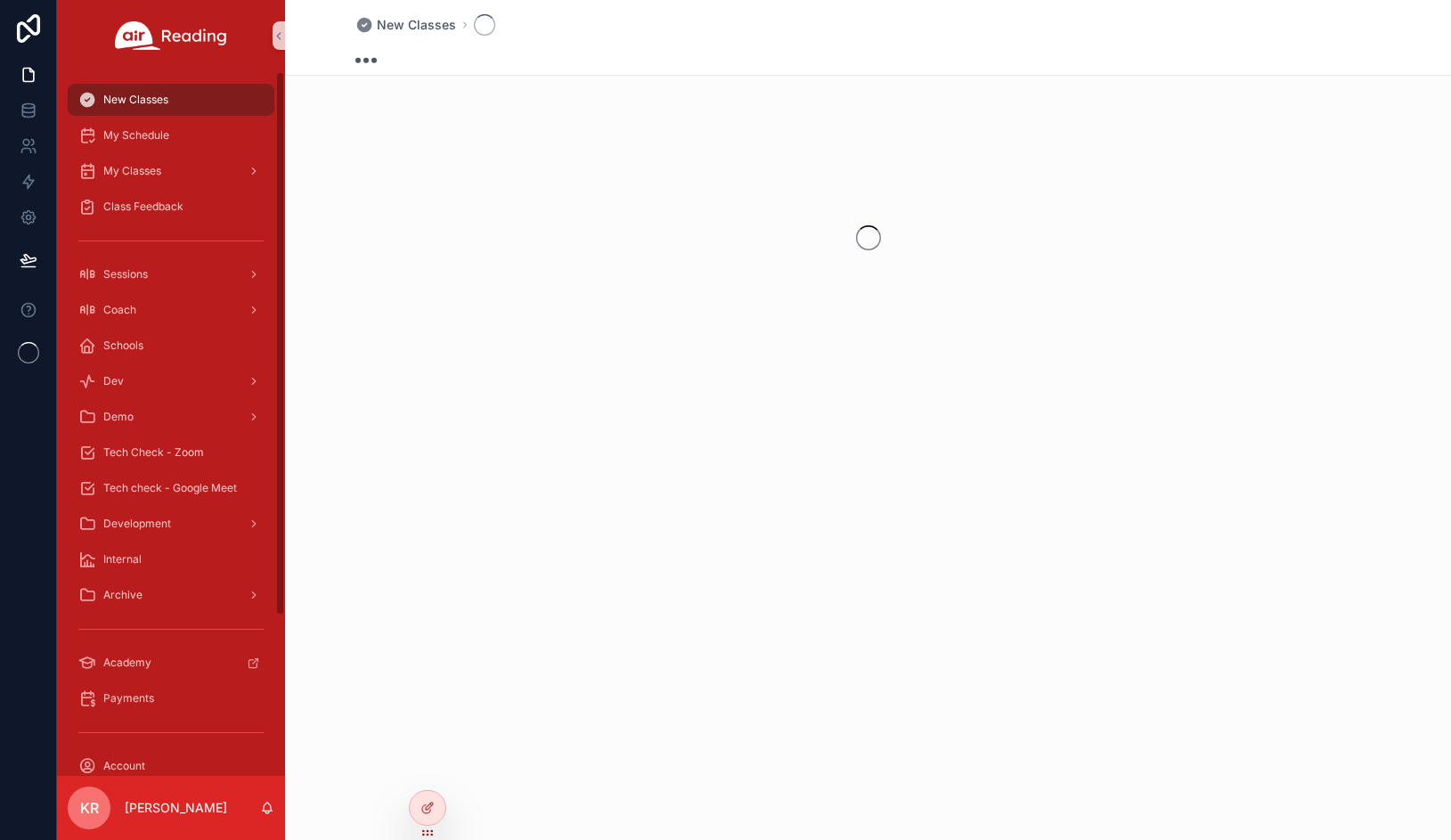  Describe the element at coordinates (119, 417) in the screenshot. I see `span: Demo` at that location.